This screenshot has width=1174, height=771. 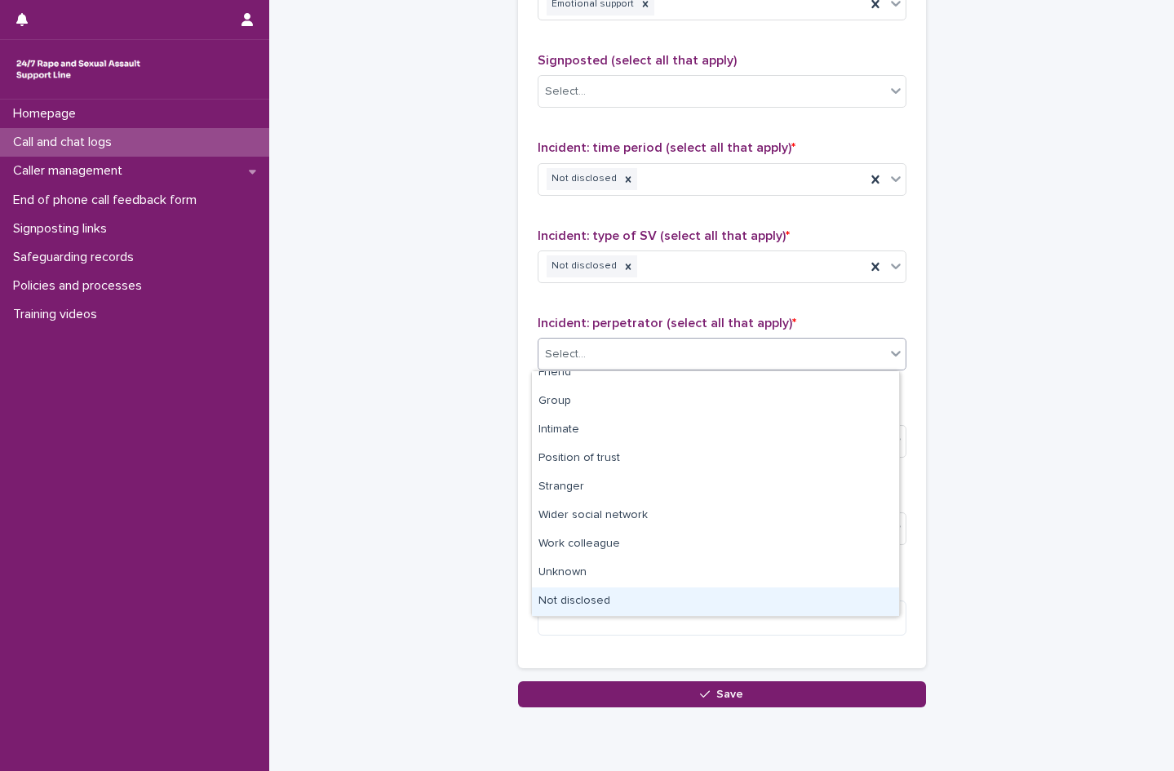 What do you see at coordinates (715, 430) in the screenshot?
I see `div: Intimate` at bounding box center [715, 430].